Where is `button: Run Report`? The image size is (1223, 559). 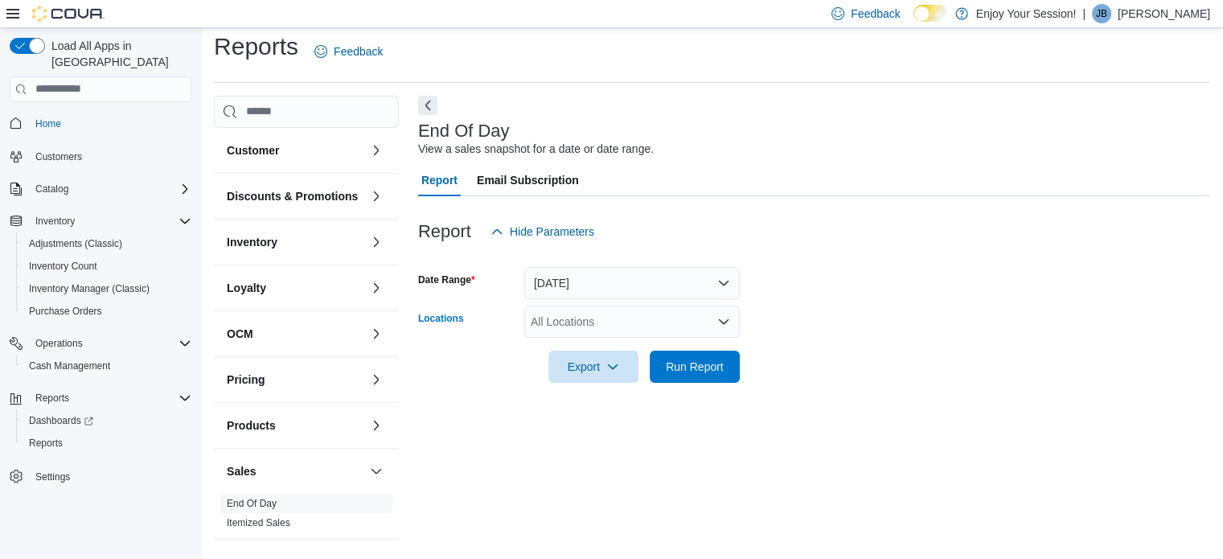 button: Run Report is located at coordinates (695, 367).